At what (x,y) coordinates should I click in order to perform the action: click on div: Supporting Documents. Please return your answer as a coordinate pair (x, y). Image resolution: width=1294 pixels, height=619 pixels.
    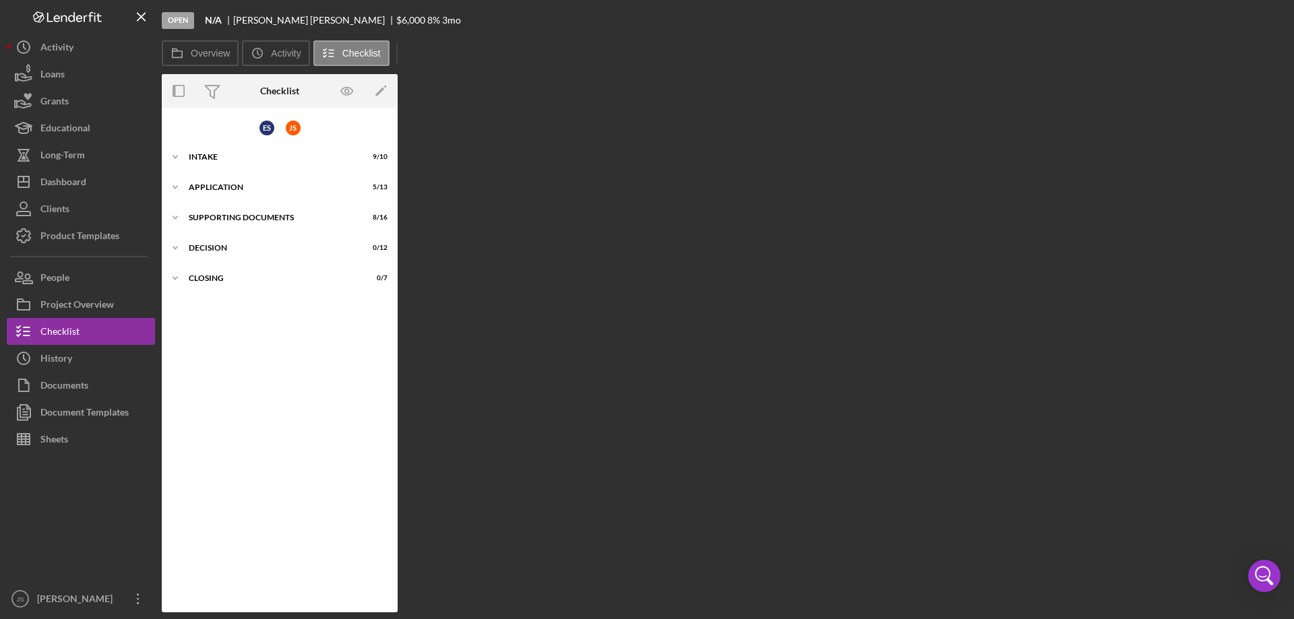
    Looking at the image, I should click on (271, 218).